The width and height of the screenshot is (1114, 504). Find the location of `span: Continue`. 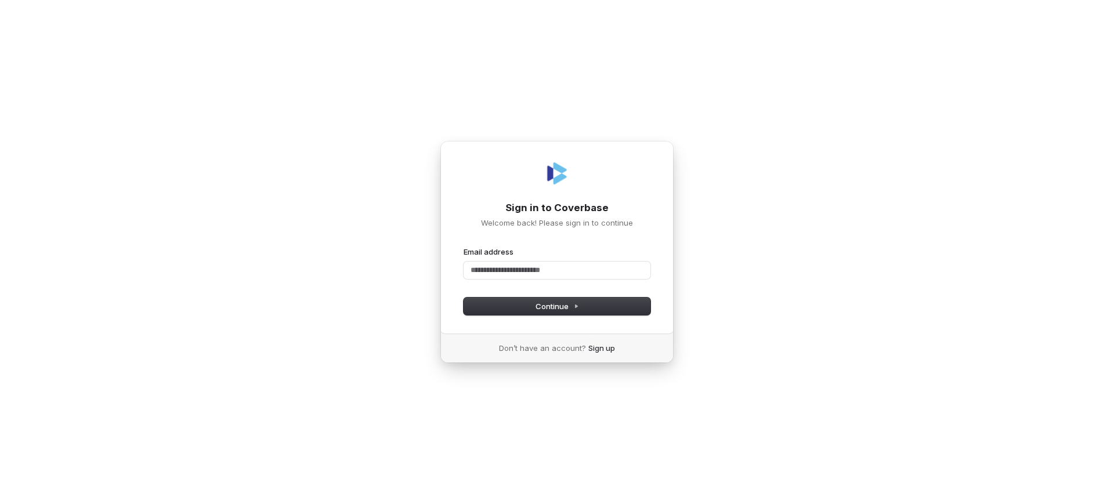

span: Continue is located at coordinates (557, 306).